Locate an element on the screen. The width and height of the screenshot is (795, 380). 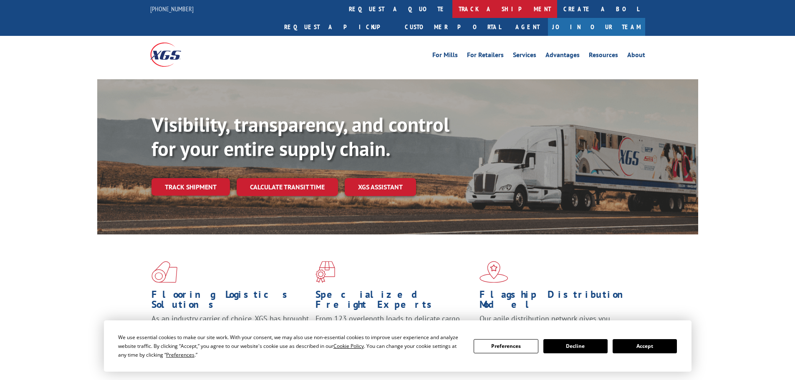
button: Preferences is located at coordinates (506, 346).